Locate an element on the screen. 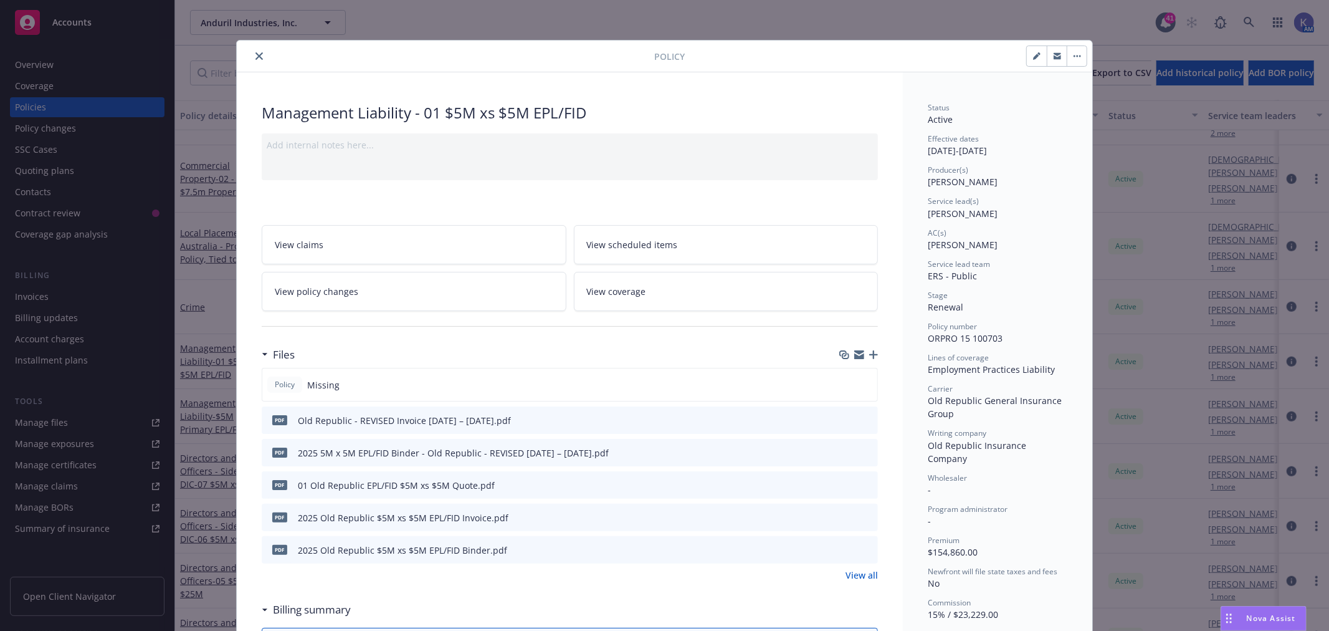 The height and width of the screenshot is (631, 1329). span: Producer(s) is located at coordinates (948, 169).